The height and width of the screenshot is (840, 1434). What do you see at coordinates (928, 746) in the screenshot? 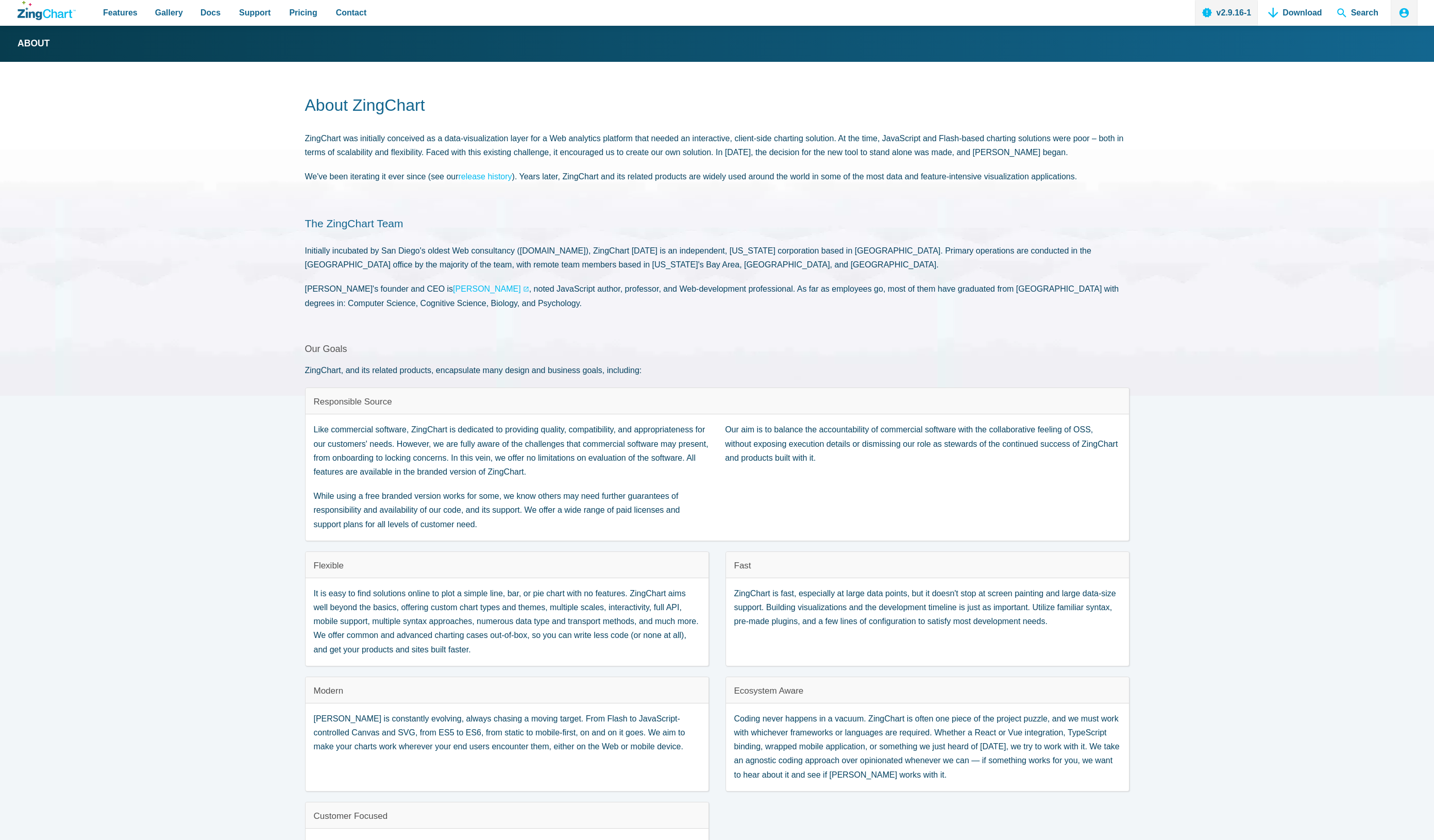
I see `p: Coding never happens in a vacuum. ZingChart is often one piece of the project puzzle, and we must...` at bounding box center [928, 746].